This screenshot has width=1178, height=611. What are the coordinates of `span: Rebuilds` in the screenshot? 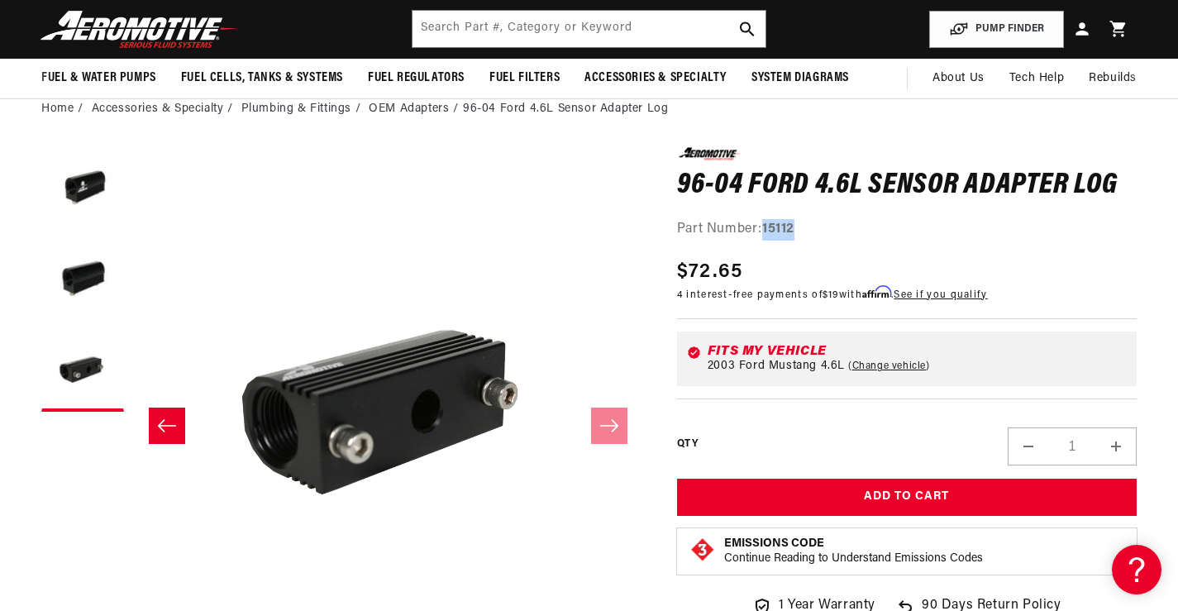 It's located at (1112, 79).